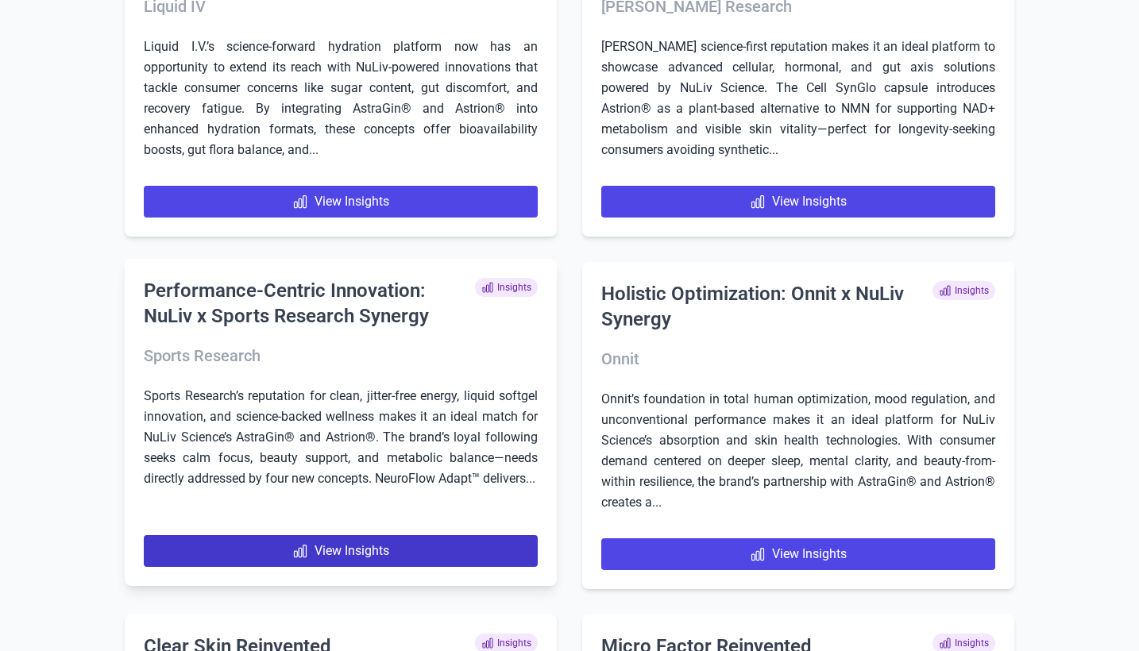 The image size is (1139, 651). What do you see at coordinates (341, 99) in the screenshot?
I see `p: Liquid I.V.’s science-forward hydration platform now has an opportunity to extend its reach with ...` at bounding box center [341, 99].